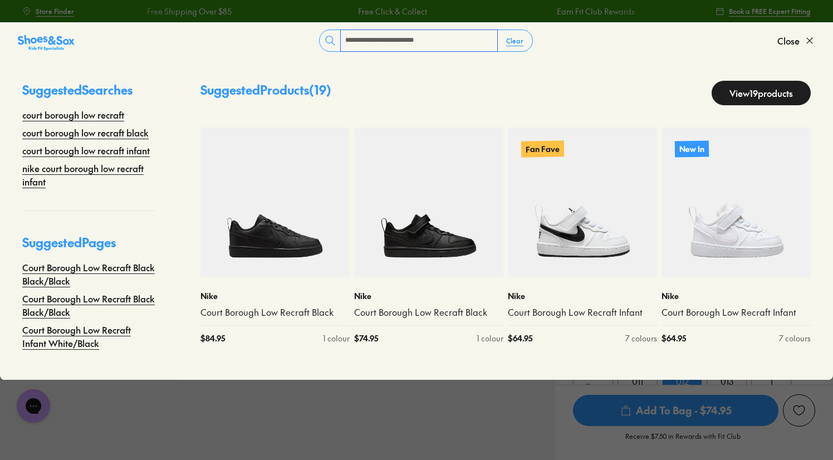  What do you see at coordinates (736, 202) in the screenshot?
I see `a: New In` at bounding box center [736, 202].